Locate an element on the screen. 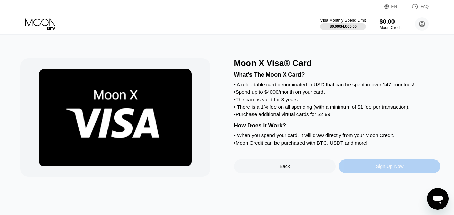 The height and width of the screenshot is (215, 454). div: EN is located at coordinates (394, 7).